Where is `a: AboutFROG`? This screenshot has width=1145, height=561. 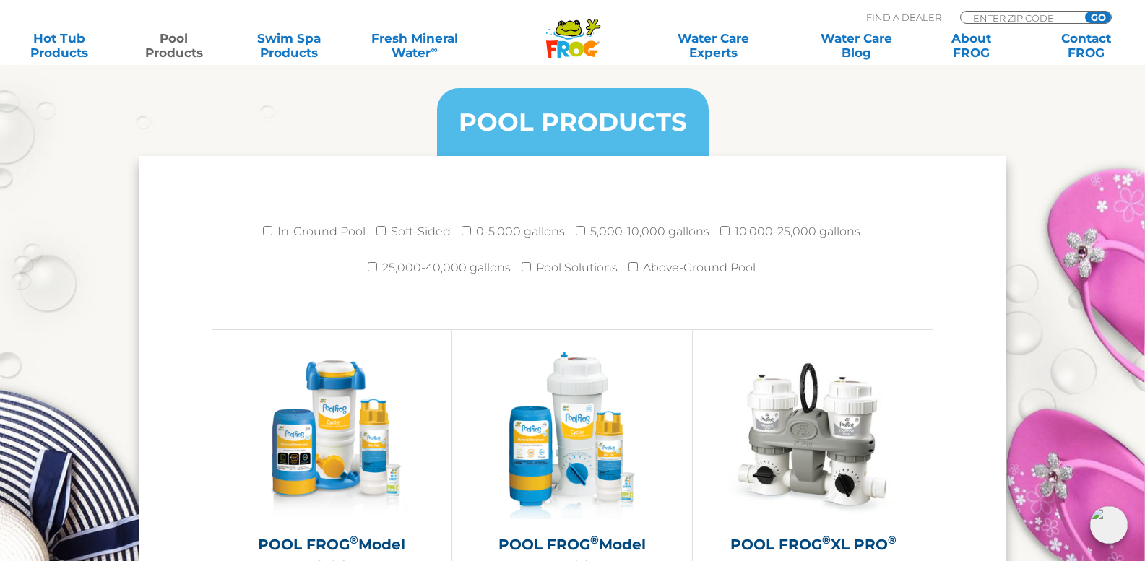 a: AboutFROG is located at coordinates (971, 45).